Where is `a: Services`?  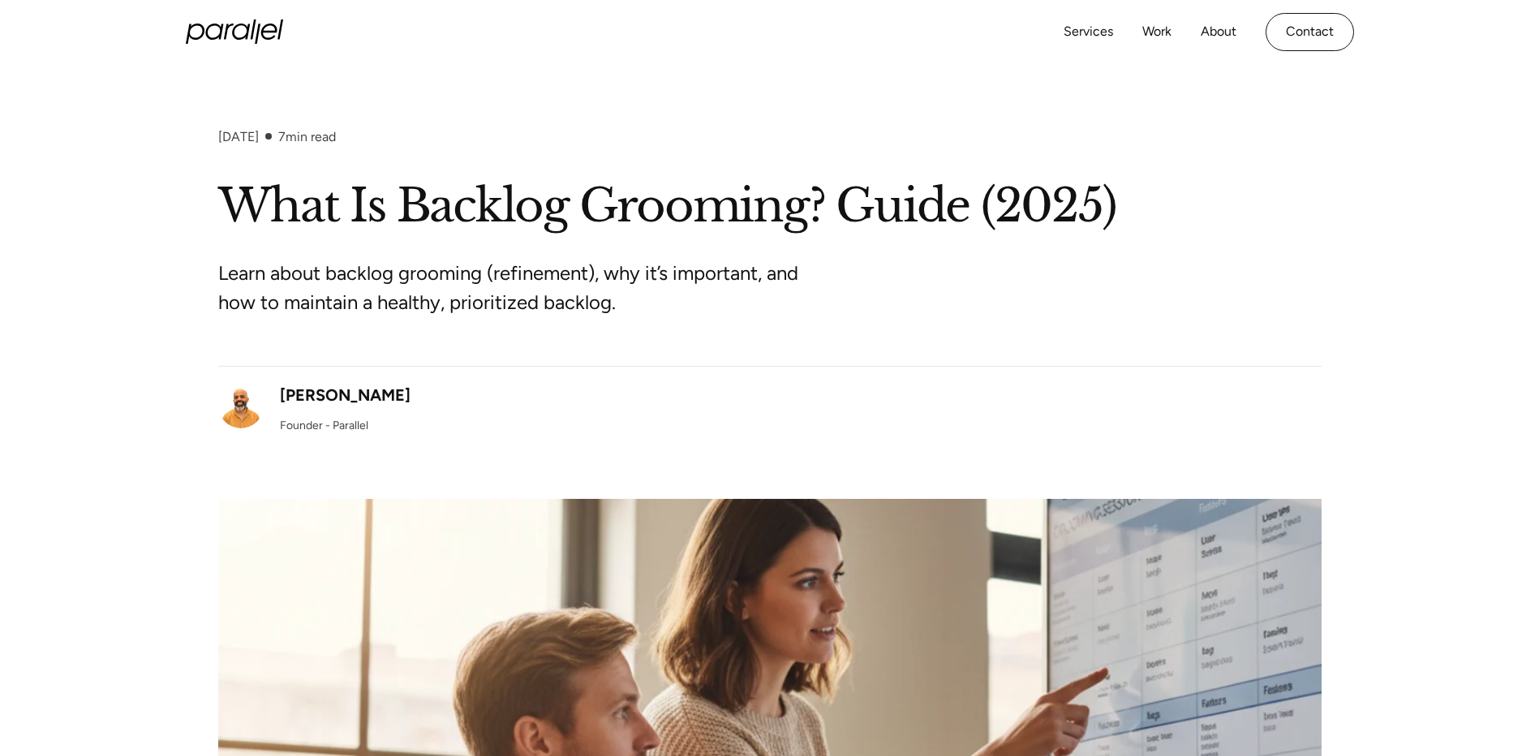
a: Services is located at coordinates (1088, 32).